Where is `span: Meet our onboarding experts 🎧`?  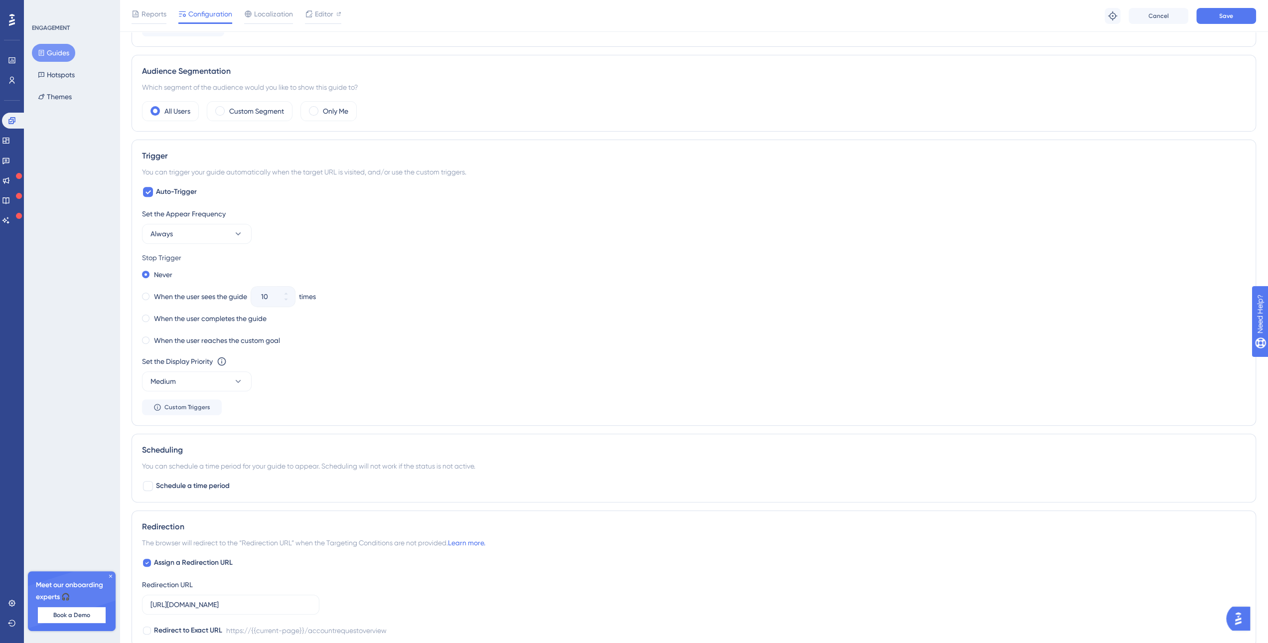
span: Meet our onboarding experts 🎧 is located at coordinates (72, 591).